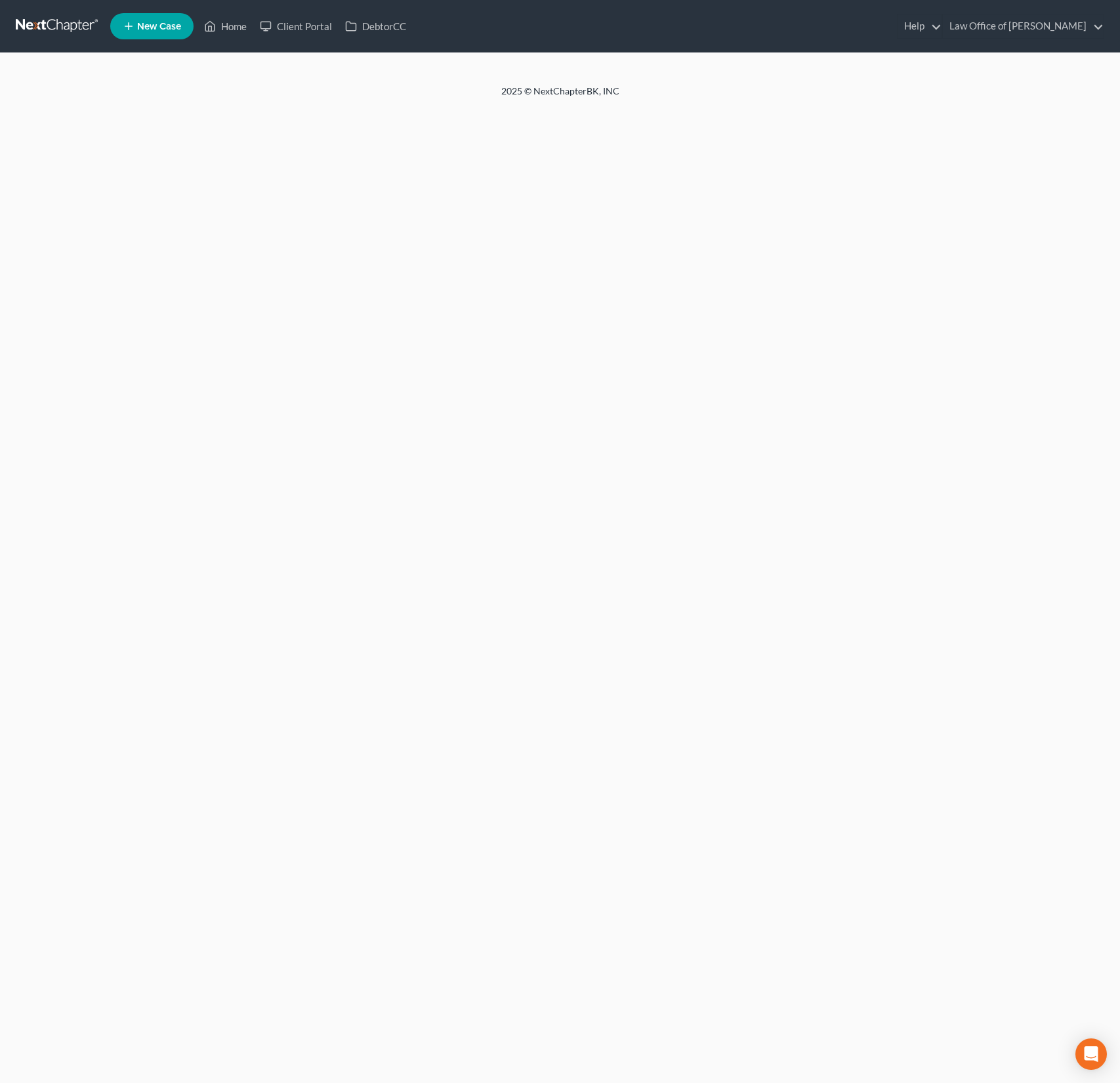 This screenshot has height=1083, width=1120. I want to click on new-legal-case-button: New Case, so click(151, 27).